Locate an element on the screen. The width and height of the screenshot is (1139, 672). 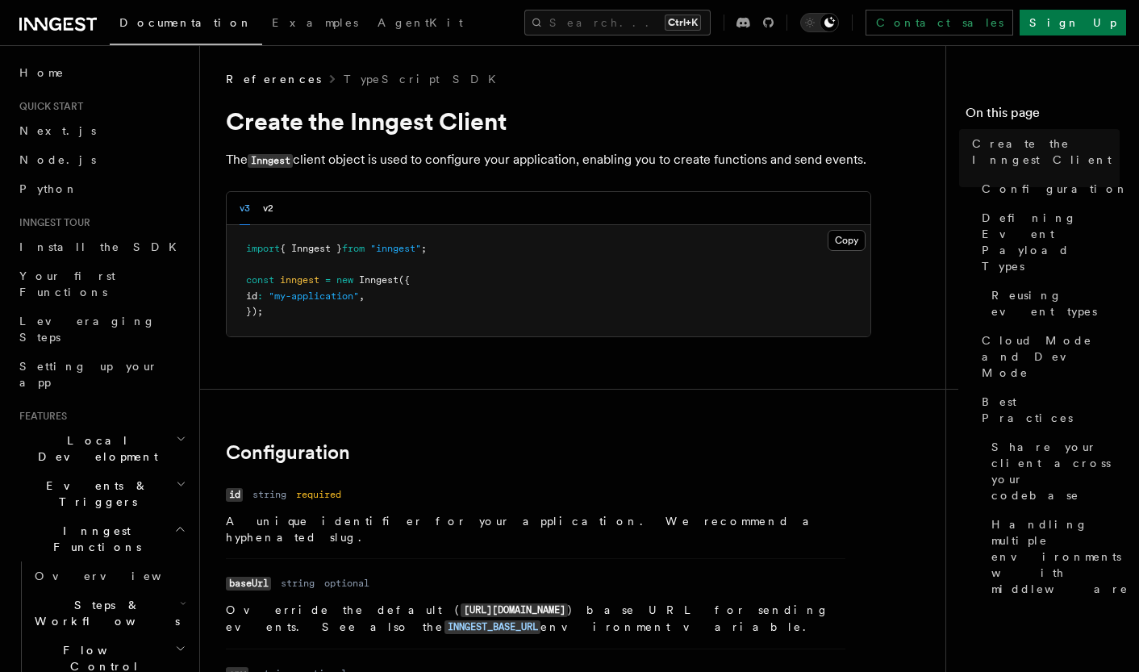
span: Reusing event types is located at coordinates (1055, 303).